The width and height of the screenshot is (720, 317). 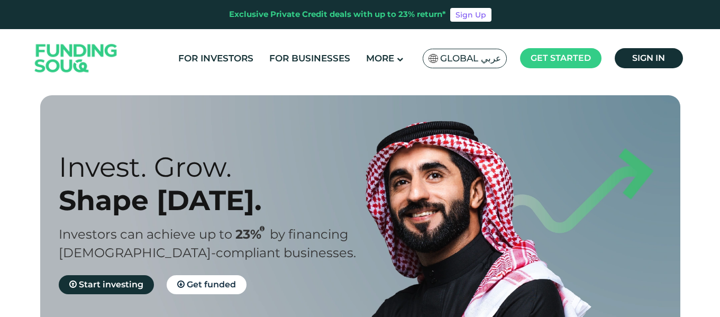 What do you see at coordinates (561, 58) in the screenshot?
I see `span: Get started` at bounding box center [561, 58].